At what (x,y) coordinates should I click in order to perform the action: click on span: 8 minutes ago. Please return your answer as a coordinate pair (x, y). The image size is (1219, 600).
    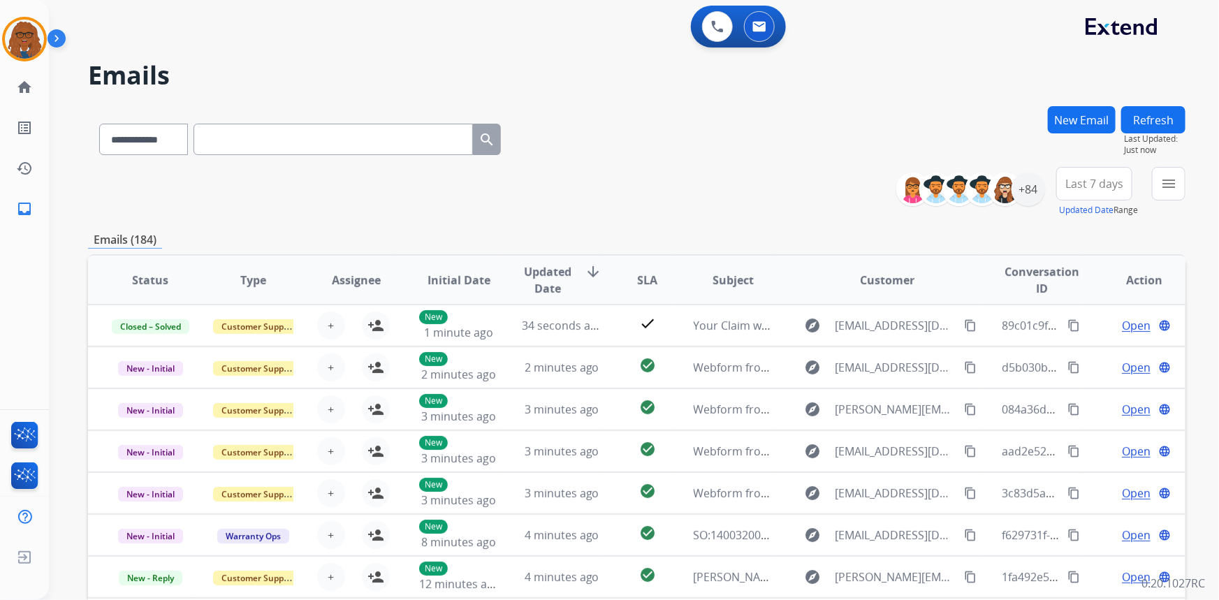
    Looking at the image, I should click on (458, 542).